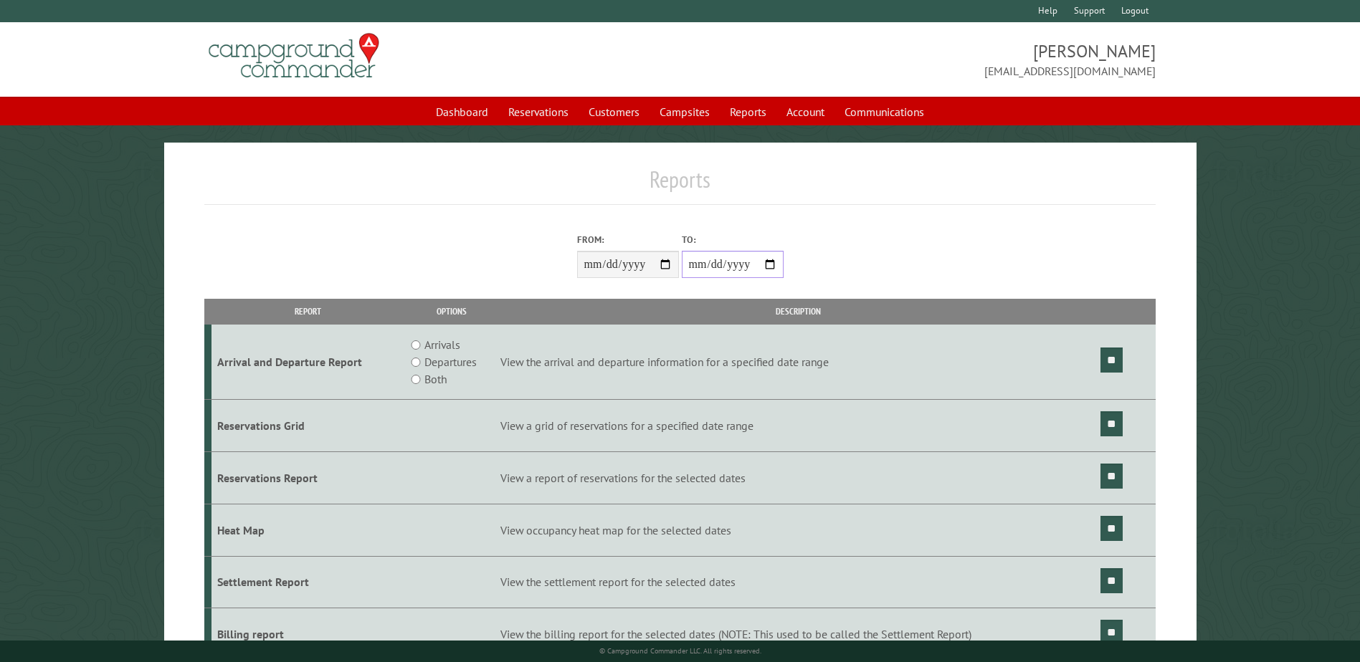  Describe the element at coordinates (450, 362) in the screenshot. I see `label: Departures` at that location.